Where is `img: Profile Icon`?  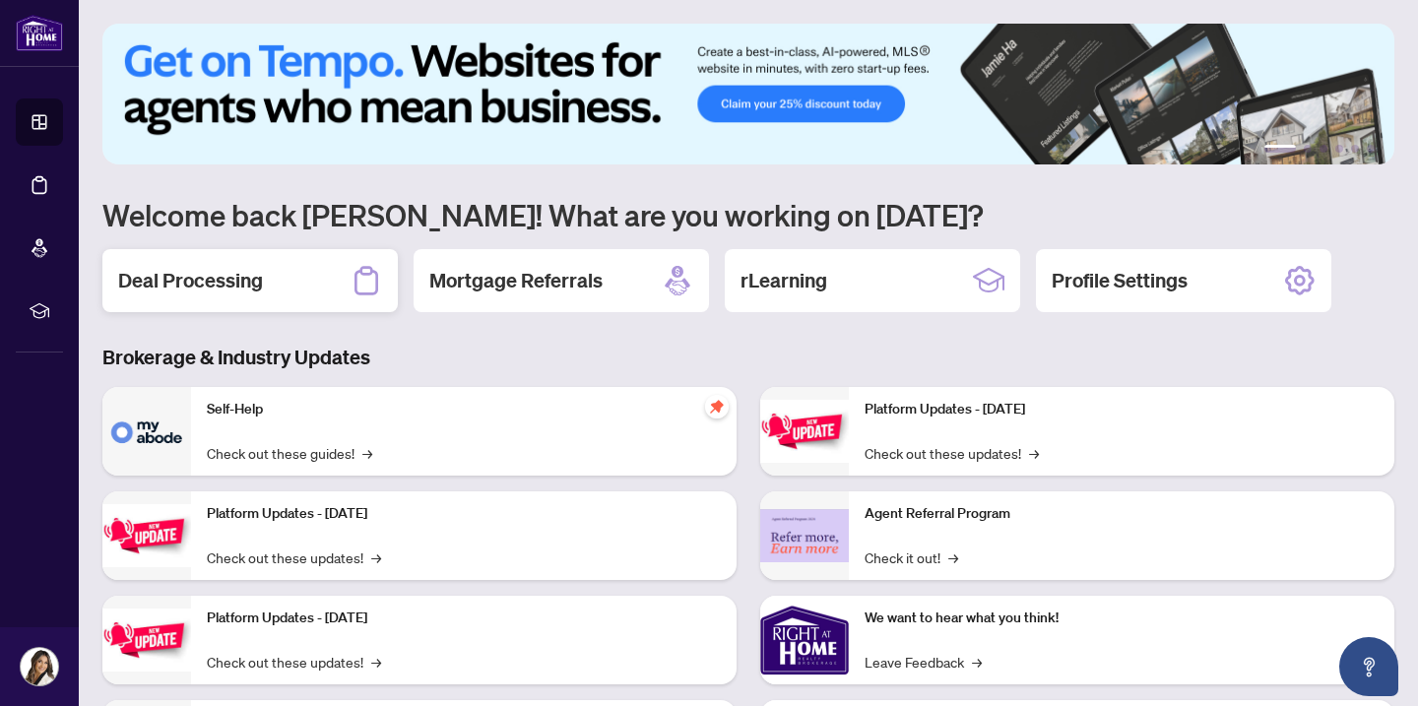
img: Profile Icon is located at coordinates (39, 666).